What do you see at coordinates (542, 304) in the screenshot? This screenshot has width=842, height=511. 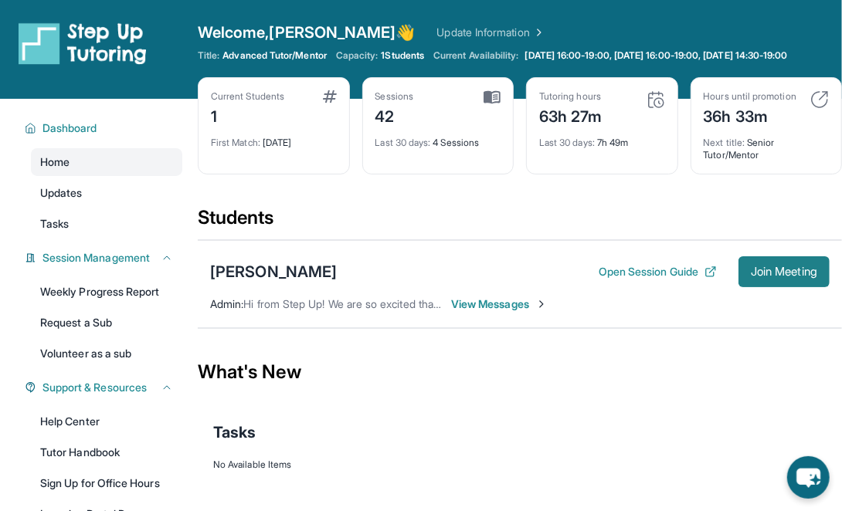 I see `img: Chevron-Right` at bounding box center [542, 304].